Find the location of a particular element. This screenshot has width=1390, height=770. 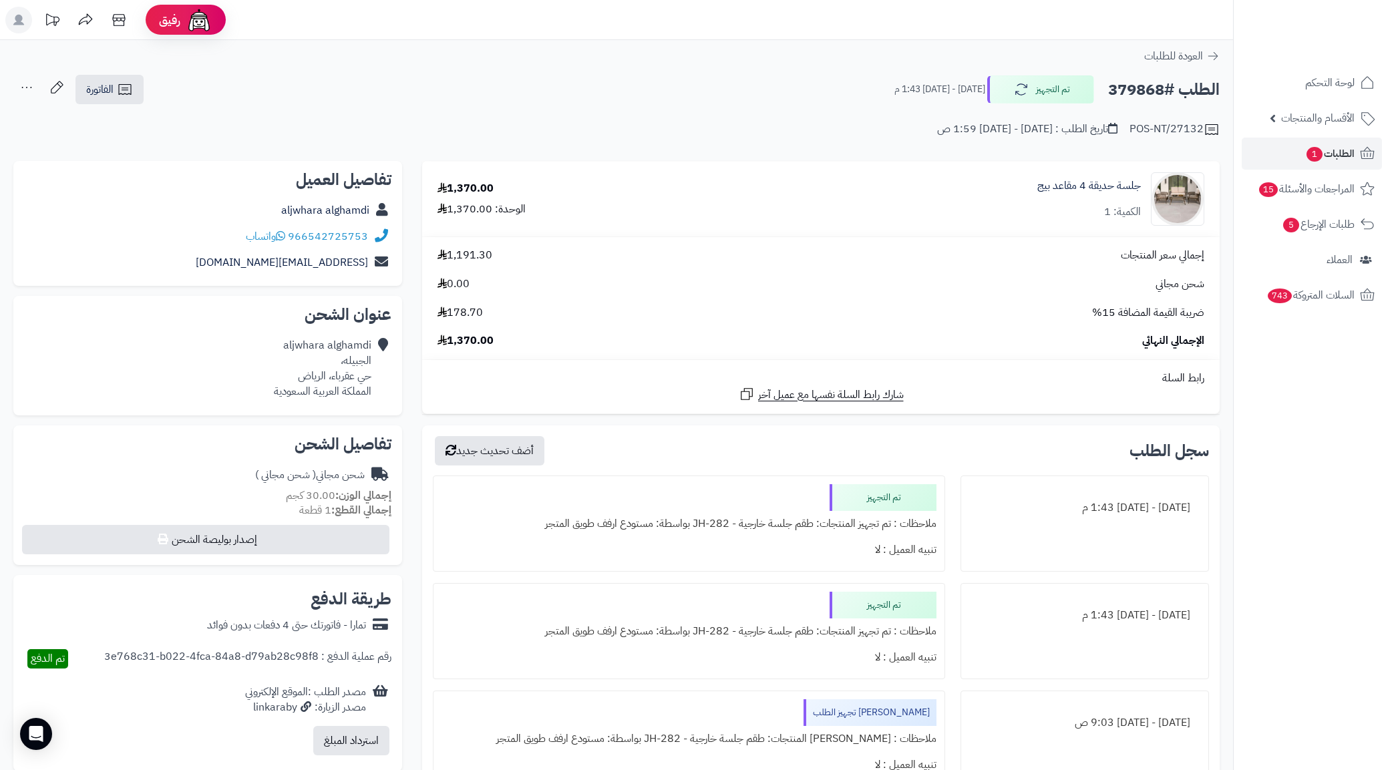

strong: إجمالي الوزن: is located at coordinates (363, 496).